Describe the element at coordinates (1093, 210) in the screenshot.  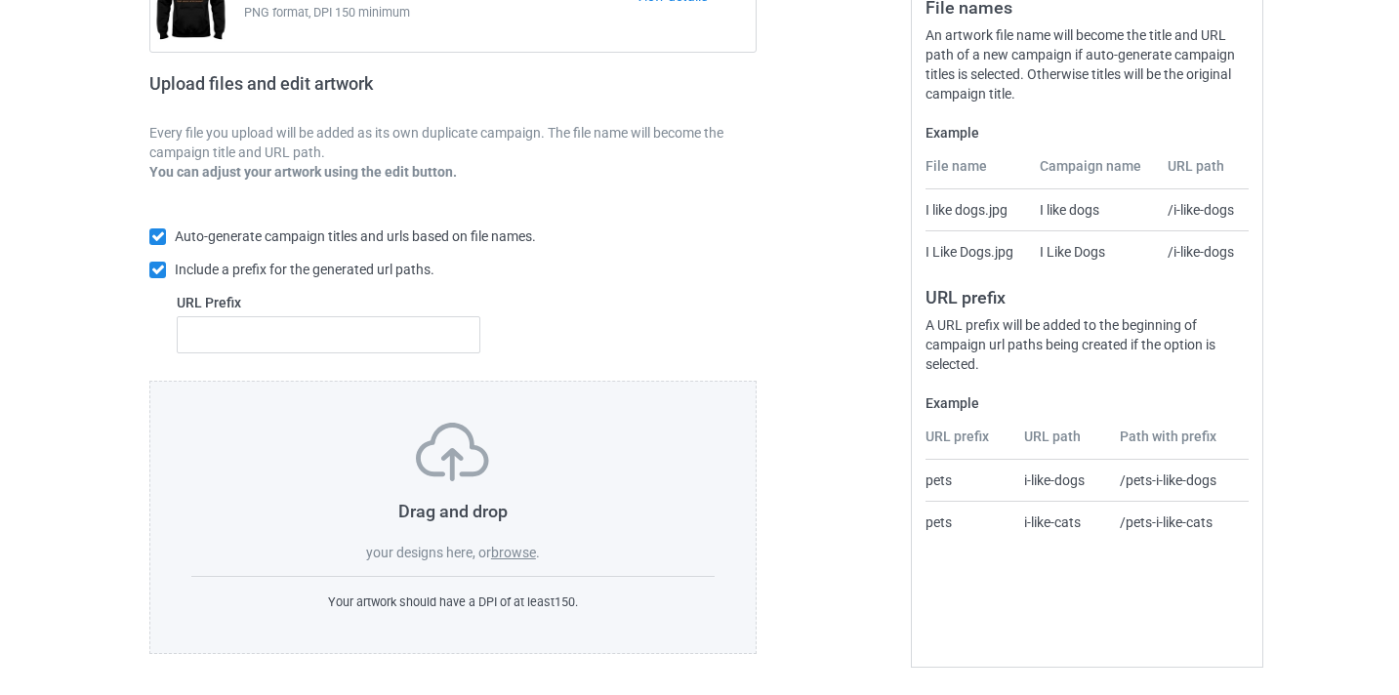
I see `td: I like dogs` at that location.